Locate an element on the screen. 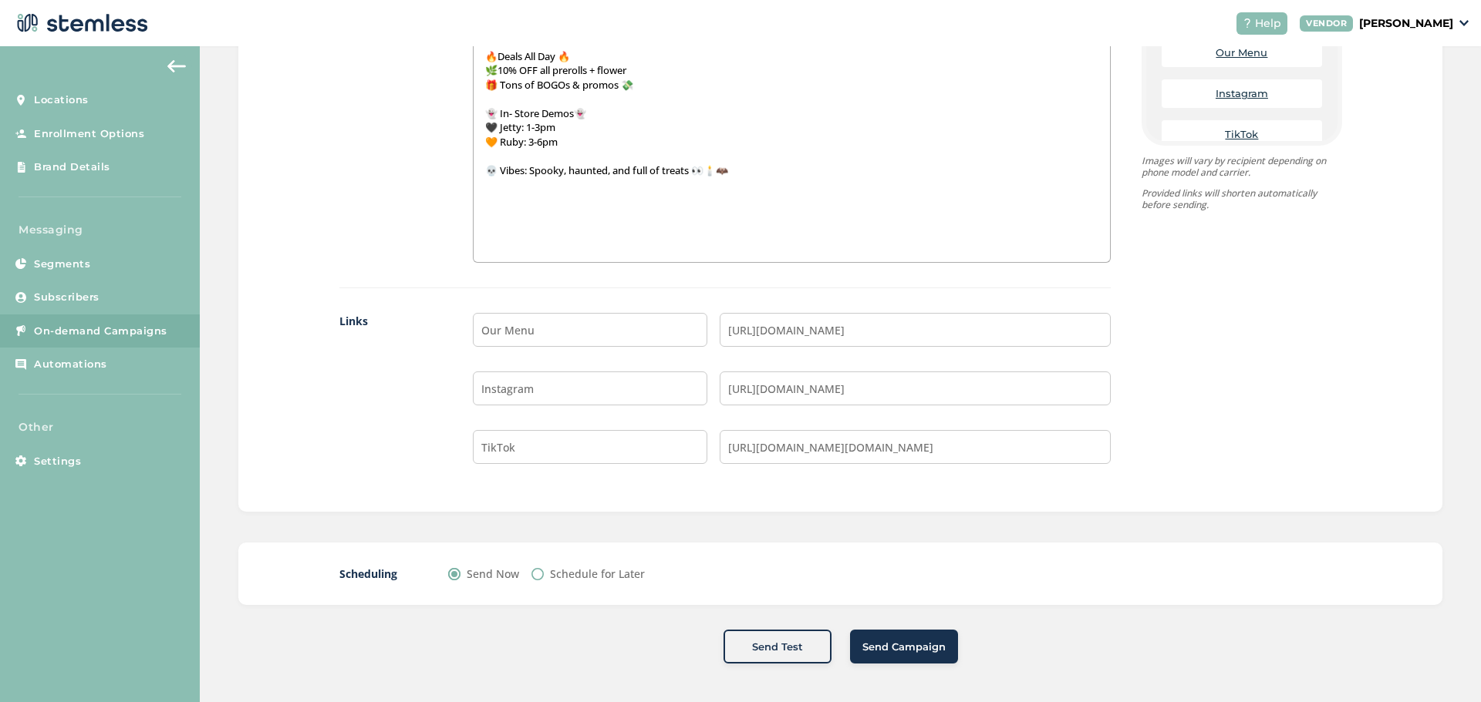 Image resolution: width=1481 pixels, height=702 pixels. input: Enter Link 3 e.g. https://www.google.com is located at coordinates (915, 447).